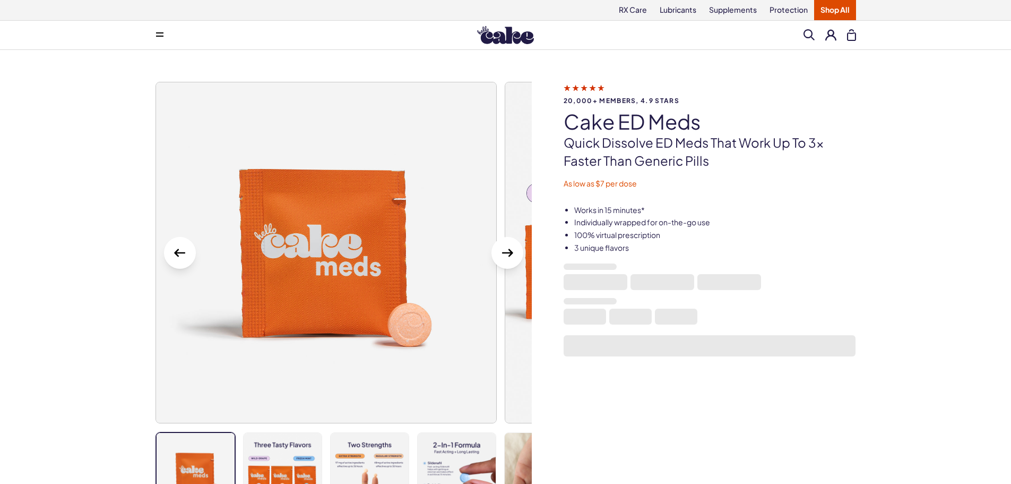  Describe the element at coordinates (505, 35) in the screenshot. I see `img: Hello Cake` at that location.